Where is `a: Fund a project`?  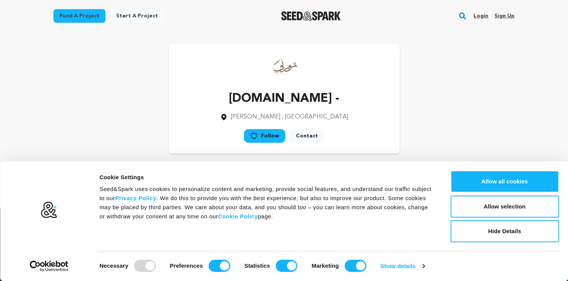
a: Fund a project is located at coordinates (79, 16).